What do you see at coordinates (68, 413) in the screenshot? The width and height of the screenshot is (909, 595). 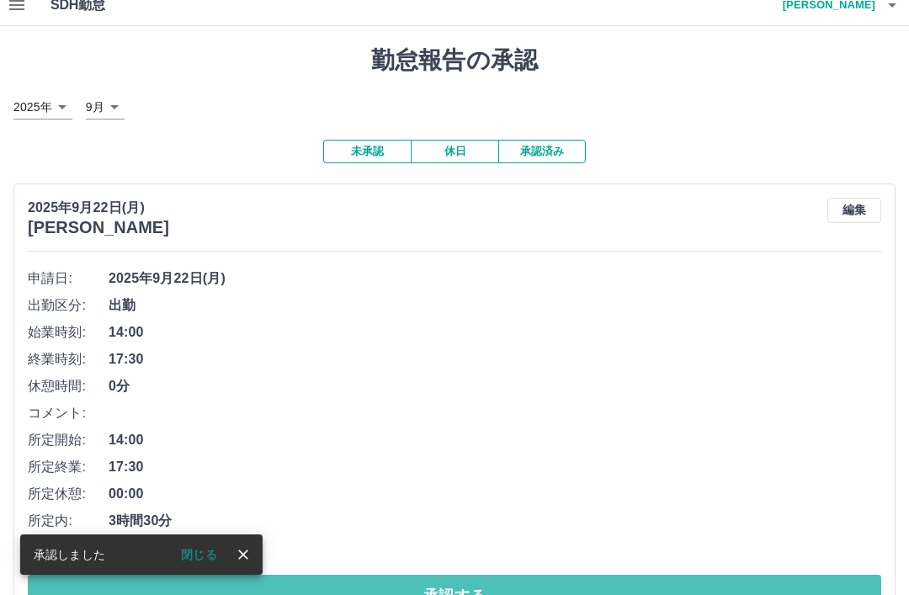 I see `span: コメント:` at bounding box center [68, 413].